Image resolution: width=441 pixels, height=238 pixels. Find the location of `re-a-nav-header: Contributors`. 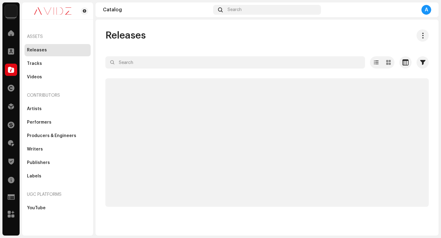

re-a-nav-header: Contributors is located at coordinates (58, 95).